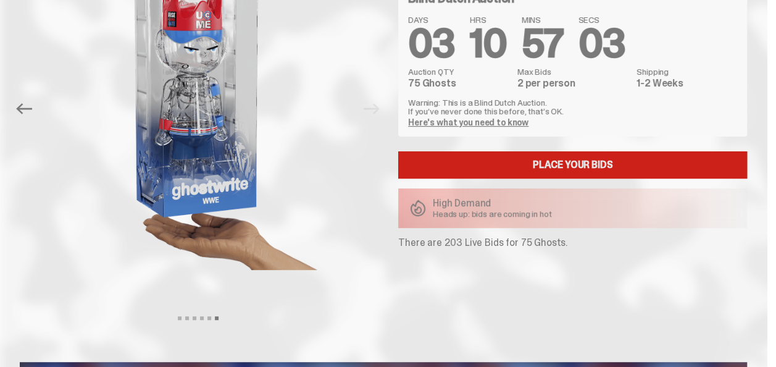 This screenshot has height=367, width=776. Describe the element at coordinates (543, 43) in the screenshot. I see `span: 57` at that location.